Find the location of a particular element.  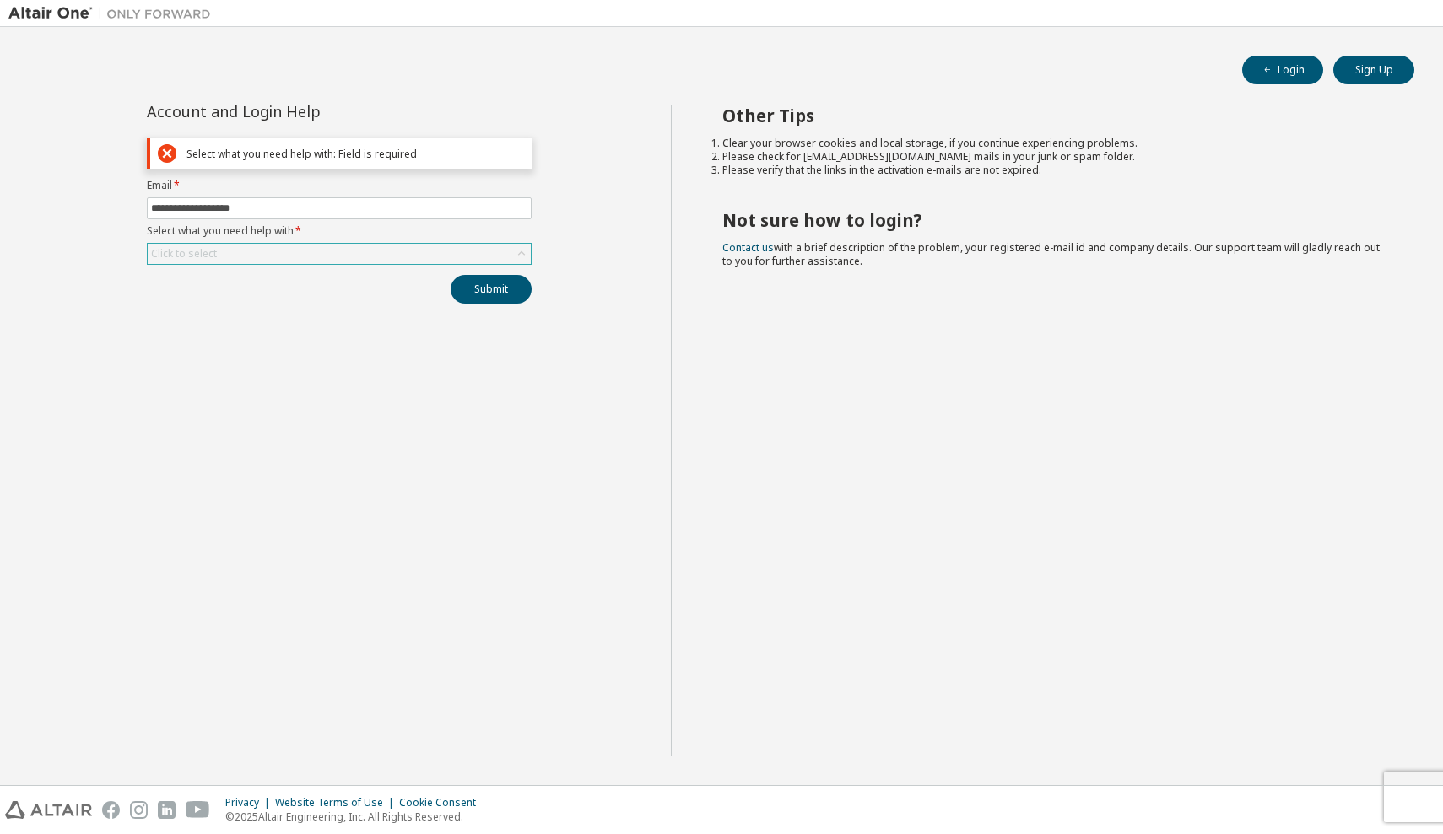

a: Contact us is located at coordinates (747, 247).